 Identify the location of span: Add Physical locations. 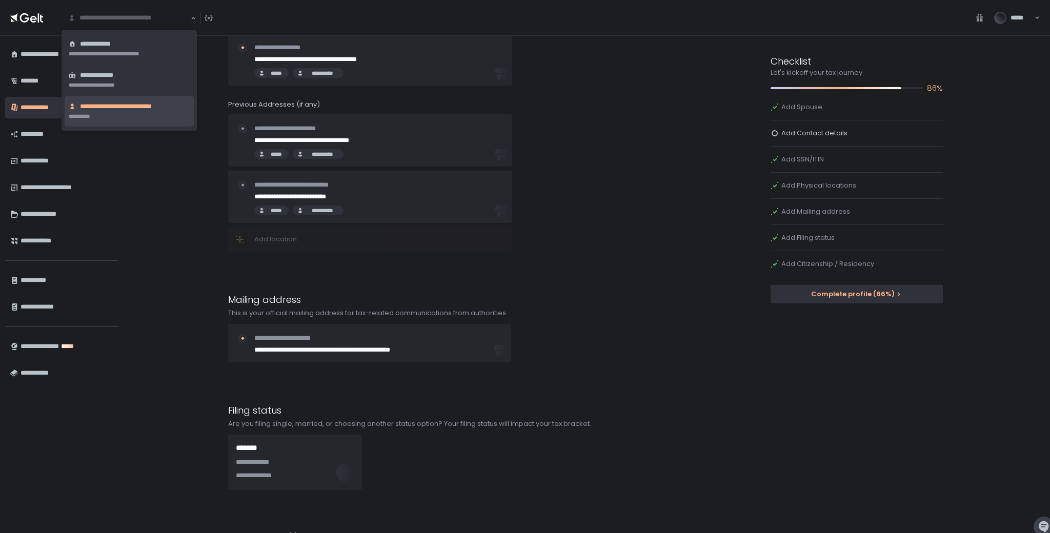
(819, 186).